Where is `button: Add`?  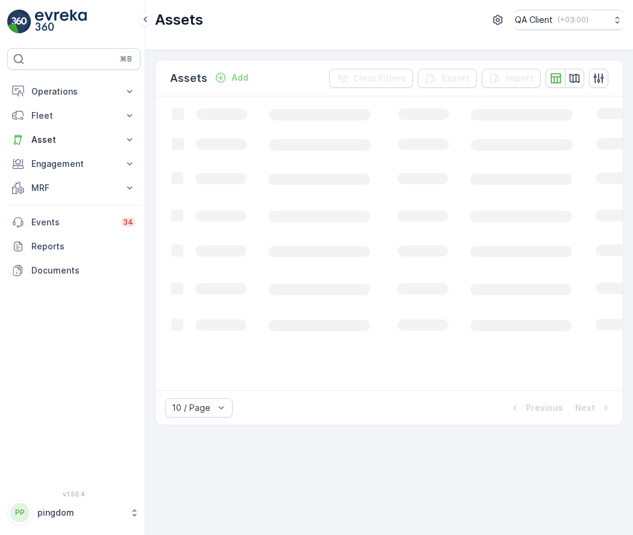 button: Add is located at coordinates (231, 78).